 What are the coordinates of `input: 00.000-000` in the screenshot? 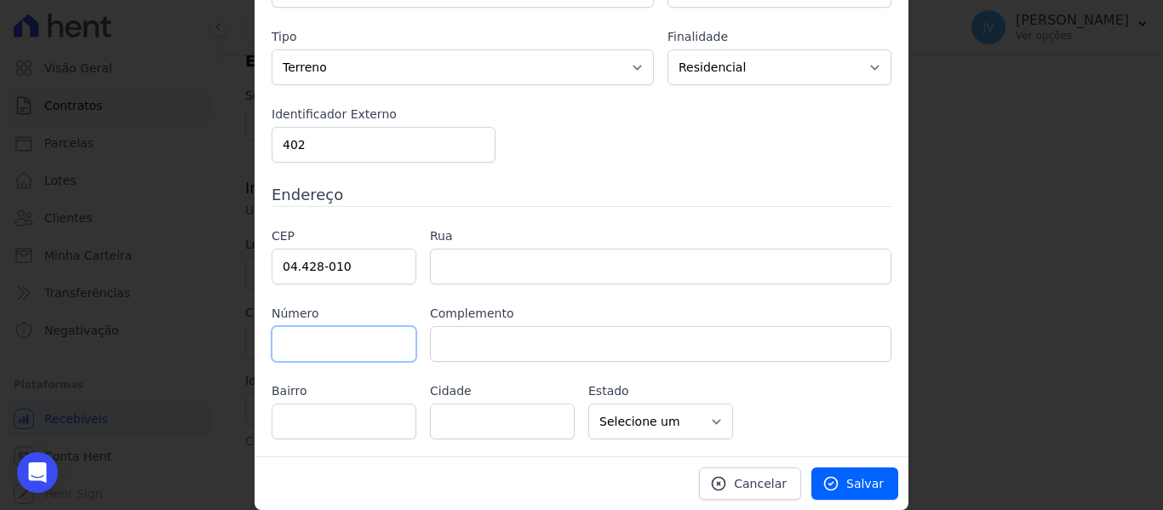 It's located at (344, 267).